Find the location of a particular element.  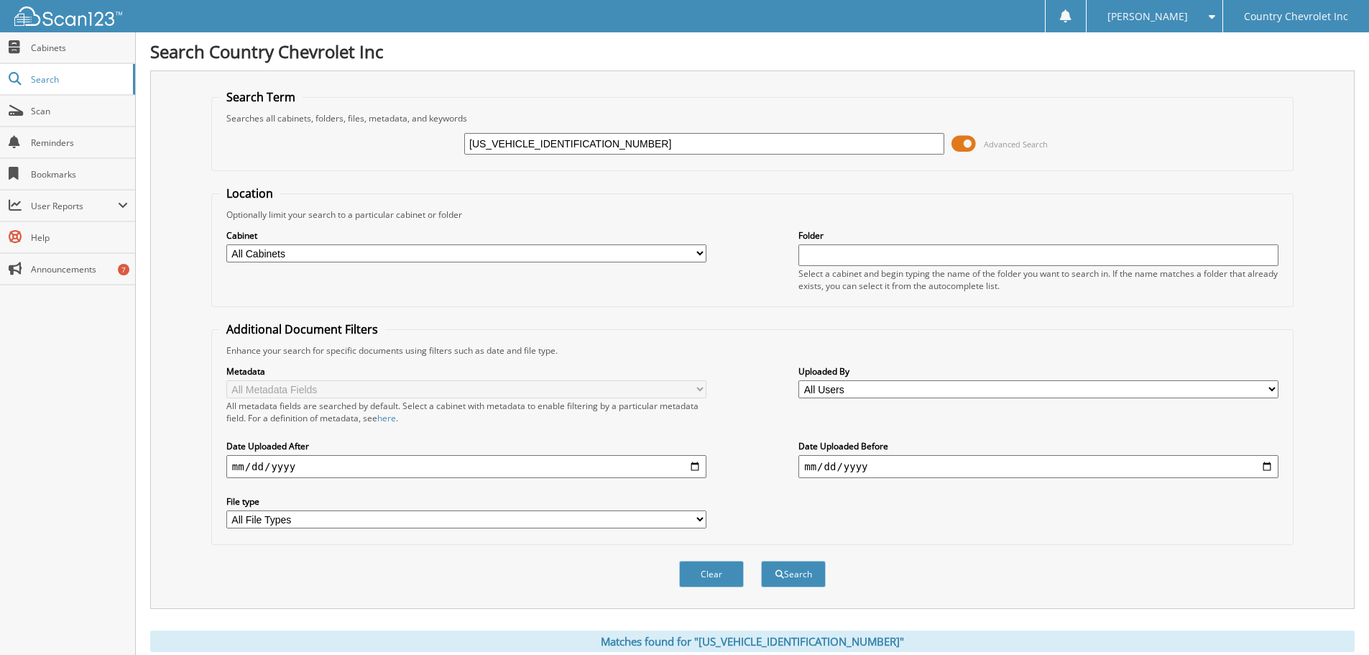

div: Select a cabinet and begin typing the name of the folder you want to search in. If the name match... is located at coordinates (1038, 280).